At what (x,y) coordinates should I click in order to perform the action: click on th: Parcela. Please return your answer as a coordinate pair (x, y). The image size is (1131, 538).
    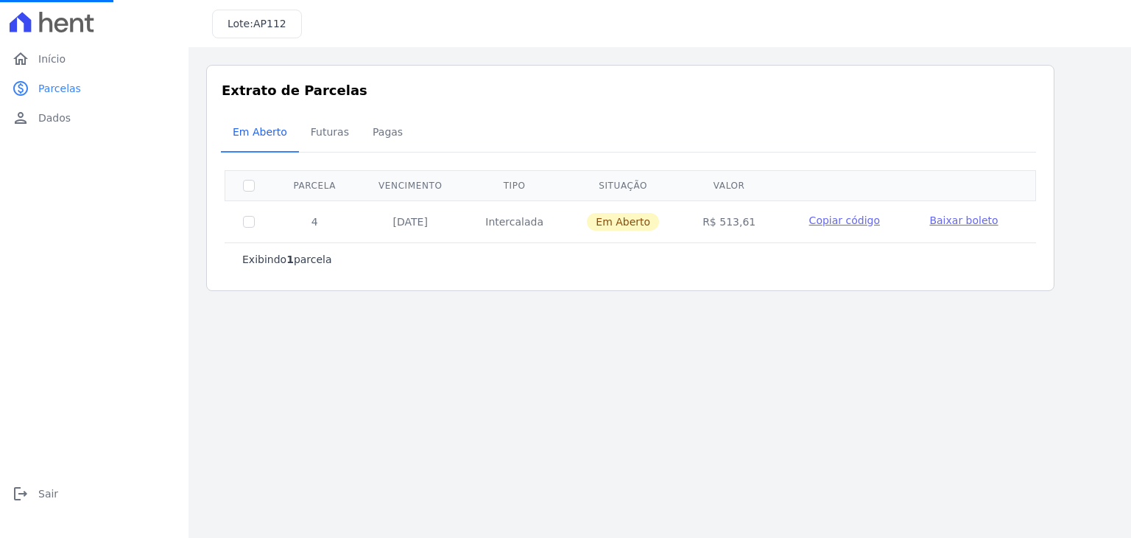
    Looking at the image, I should click on (315, 185).